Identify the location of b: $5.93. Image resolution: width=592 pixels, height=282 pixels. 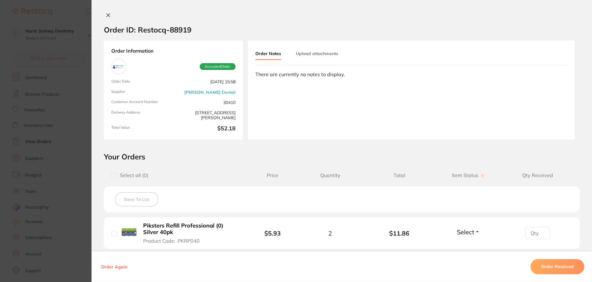
(272, 233).